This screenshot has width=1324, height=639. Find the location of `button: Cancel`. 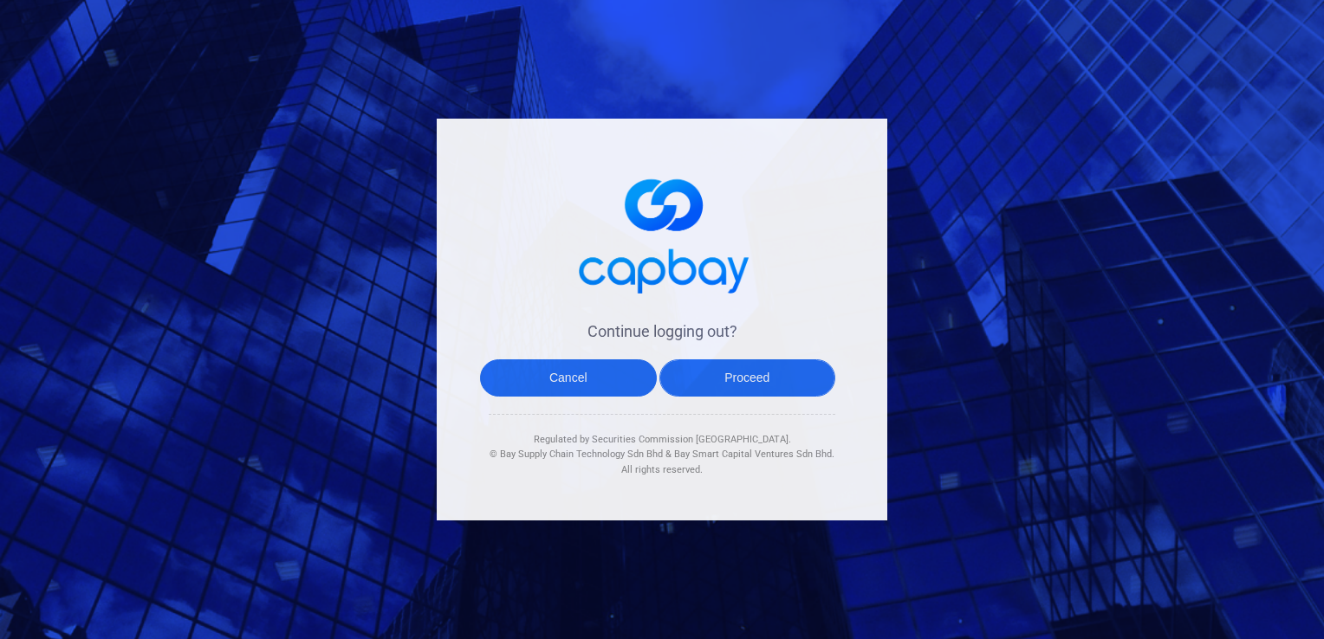

button: Cancel is located at coordinates (568, 378).